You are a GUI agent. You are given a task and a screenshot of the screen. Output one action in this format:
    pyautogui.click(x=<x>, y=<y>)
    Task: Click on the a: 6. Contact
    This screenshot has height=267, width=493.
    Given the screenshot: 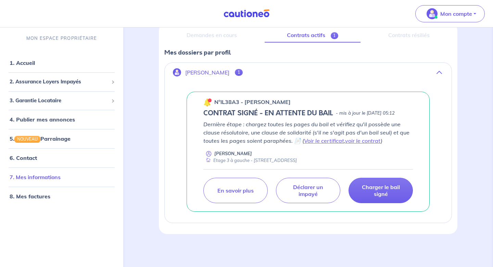 What is the action you would take?
    pyautogui.click(x=23, y=158)
    